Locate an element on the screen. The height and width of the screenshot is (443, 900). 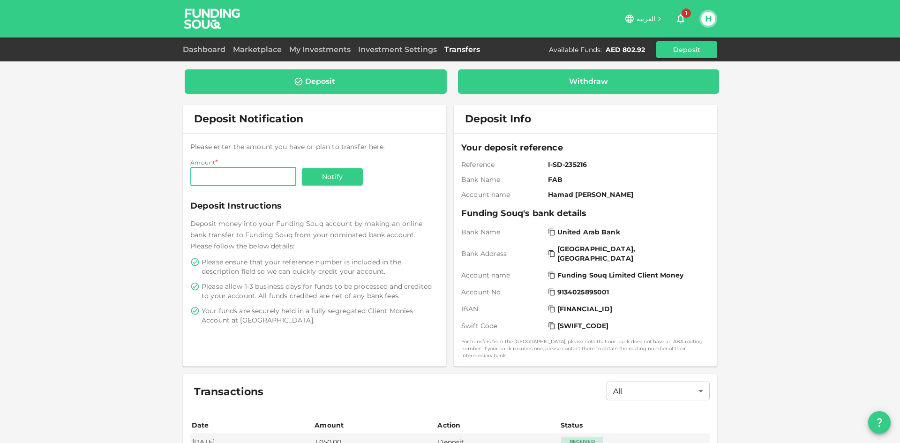
span: Funding Souq Limited Client Money is located at coordinates (620, 275).